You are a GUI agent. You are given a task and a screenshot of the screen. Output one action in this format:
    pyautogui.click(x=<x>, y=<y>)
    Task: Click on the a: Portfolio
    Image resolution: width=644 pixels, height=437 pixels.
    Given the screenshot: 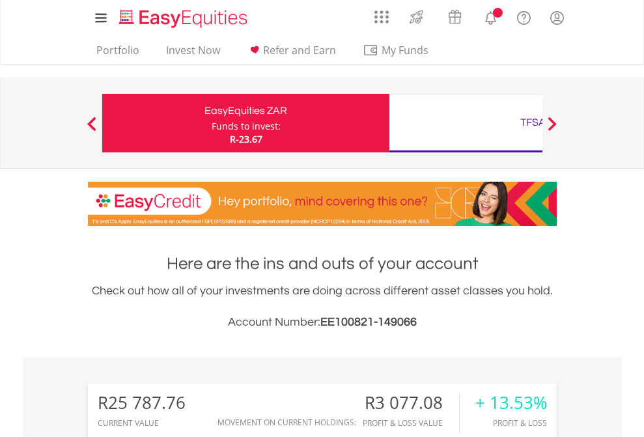 What is the action you would take?
    pyautogui.click(x=118, y=53)
    